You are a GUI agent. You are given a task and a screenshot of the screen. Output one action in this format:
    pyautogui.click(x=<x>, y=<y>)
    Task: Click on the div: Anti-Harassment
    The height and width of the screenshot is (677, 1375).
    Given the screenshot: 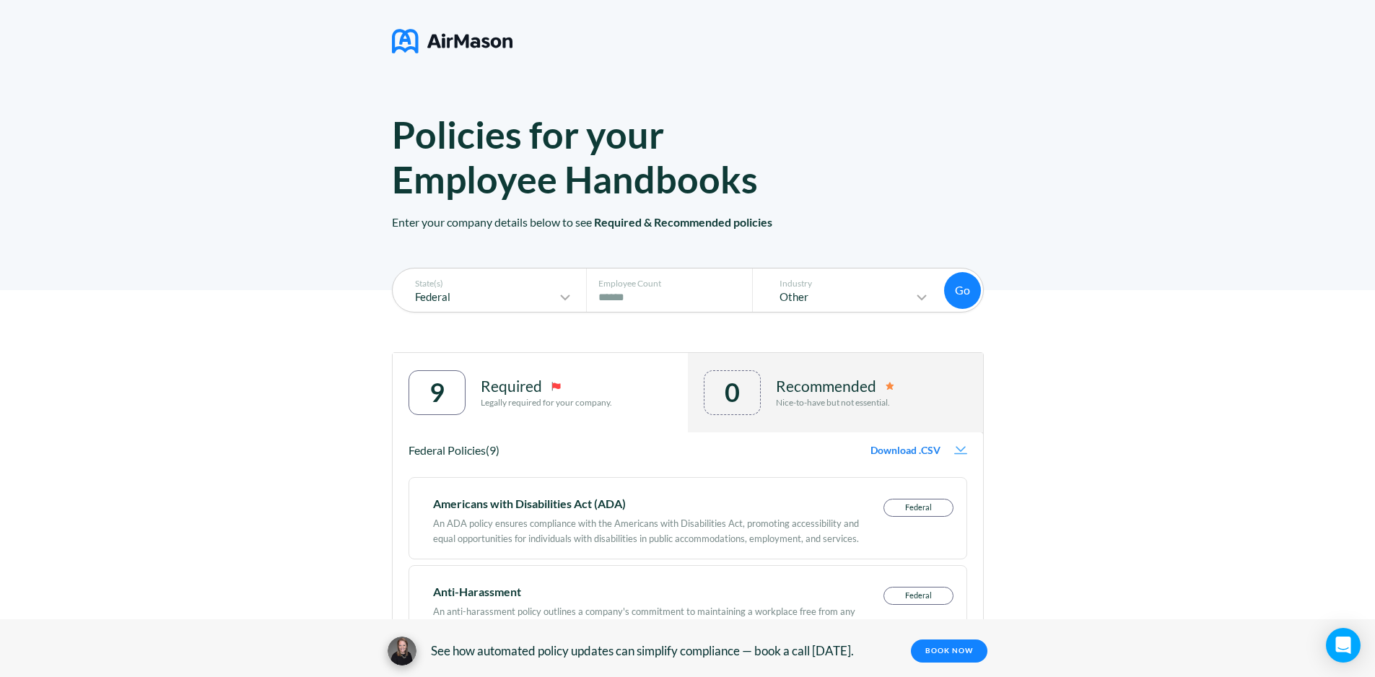 What is the action you would take?
    pyautogui.click(x=646, y=592)
    